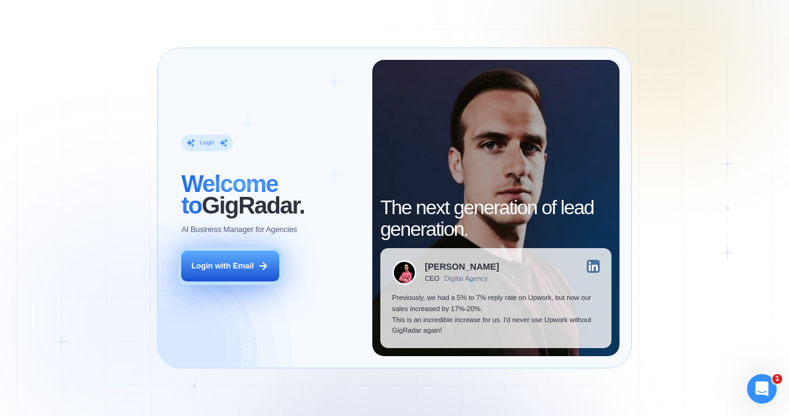  What do you see at coordinates (778, 379) in the screenshot?
I see `span: 1` at bounding box center [778, 379].